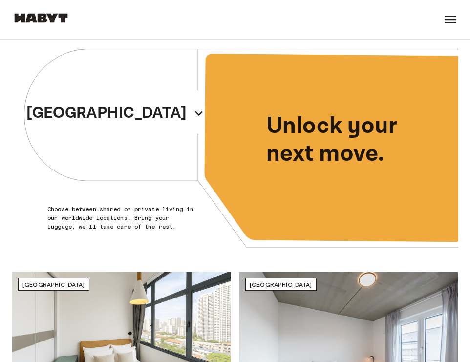  I want to click on img: Habyt, so click(41, 18).